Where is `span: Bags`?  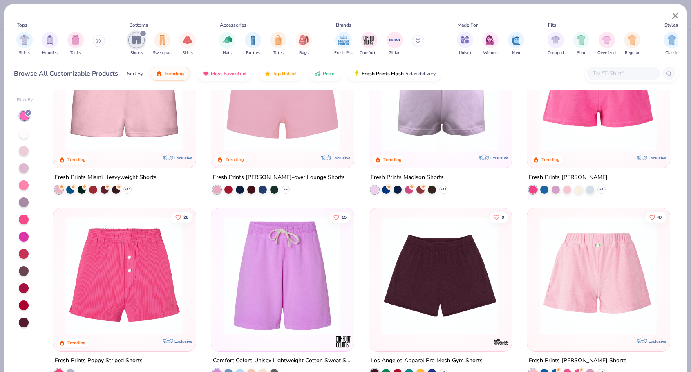
span: Bags is located at coordinates (304, 53).